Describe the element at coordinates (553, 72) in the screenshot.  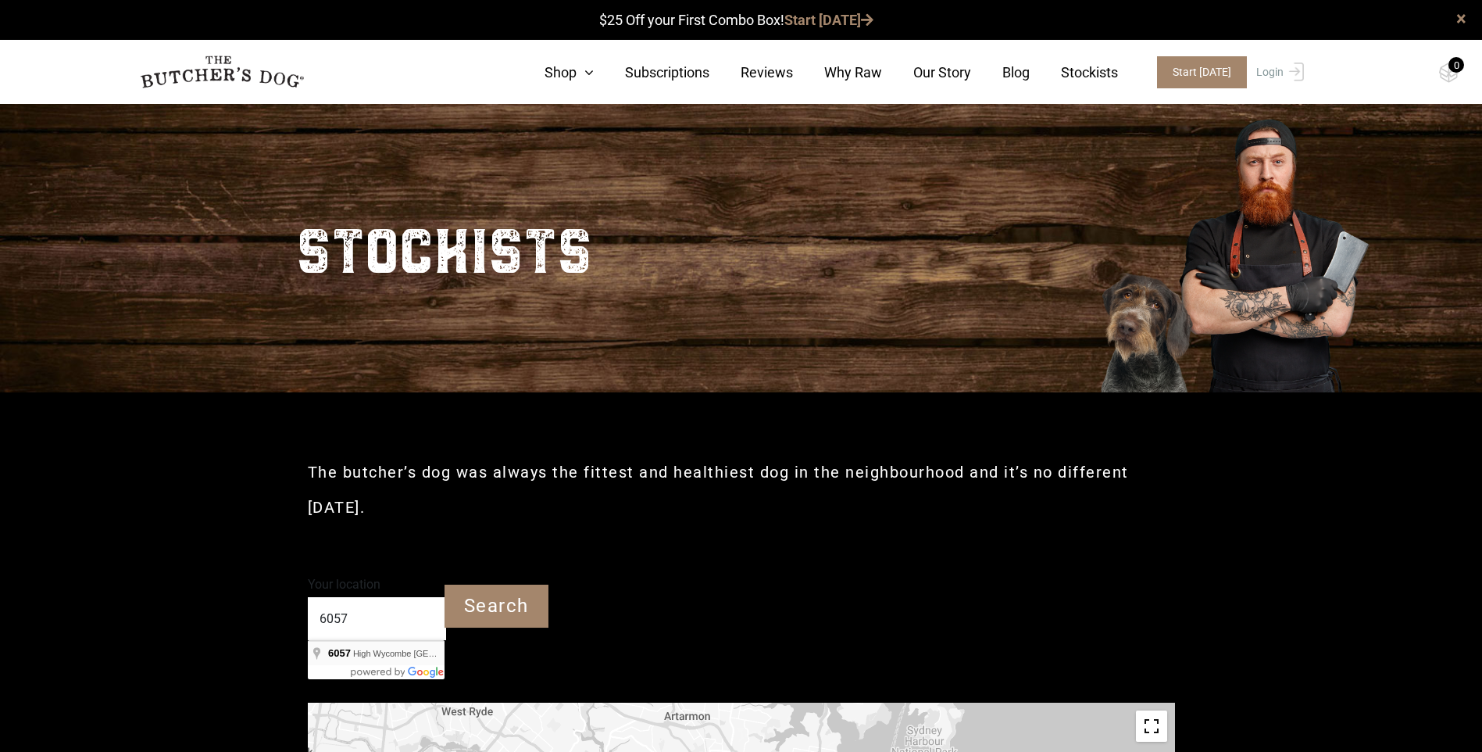
I see `a: Shop` at that location.